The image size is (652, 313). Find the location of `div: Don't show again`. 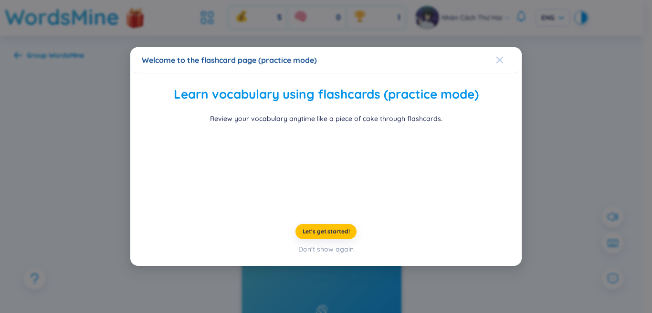

div: Don't show again is located at coordinates (326, 249).